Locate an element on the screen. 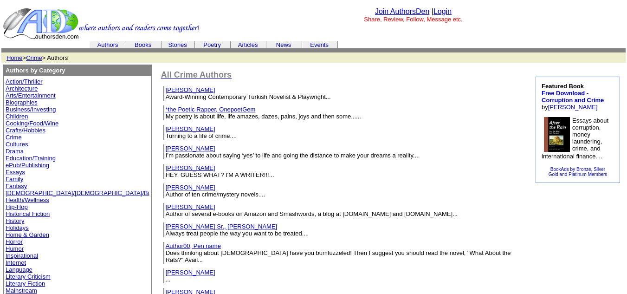 The height and width of the screenshot is (294, 627). a: Articles is located at coordinates (248, 45).